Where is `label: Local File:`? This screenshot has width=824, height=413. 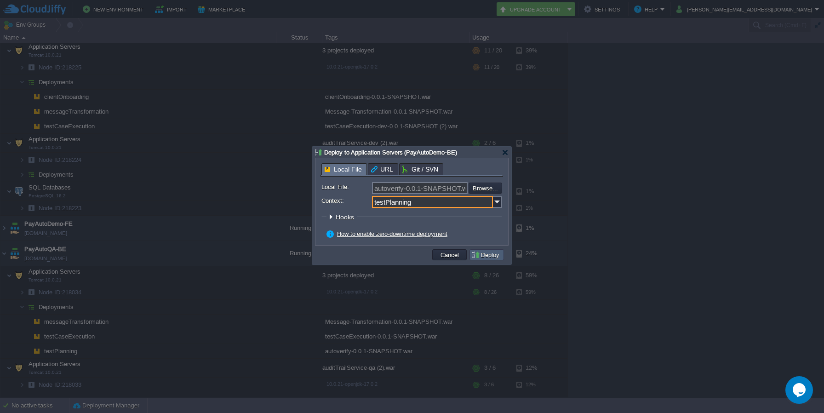 label: Local File: is located at coordinates (346, 187).